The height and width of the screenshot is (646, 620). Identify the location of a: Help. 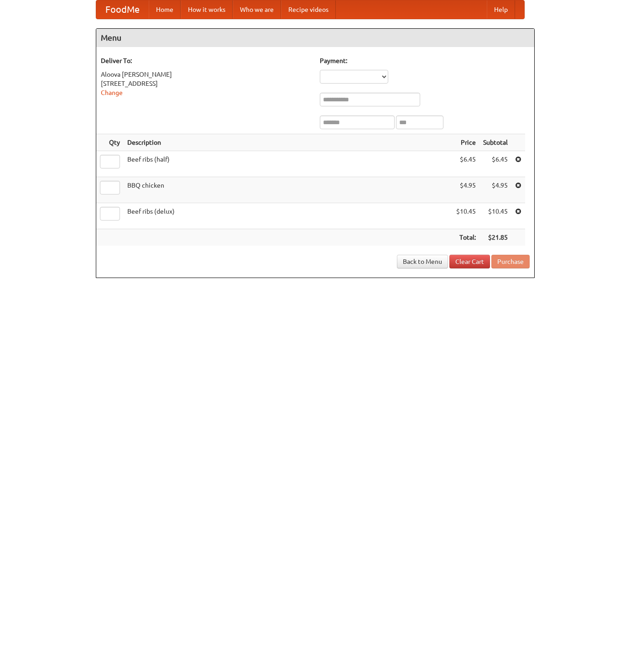
(501, 10).